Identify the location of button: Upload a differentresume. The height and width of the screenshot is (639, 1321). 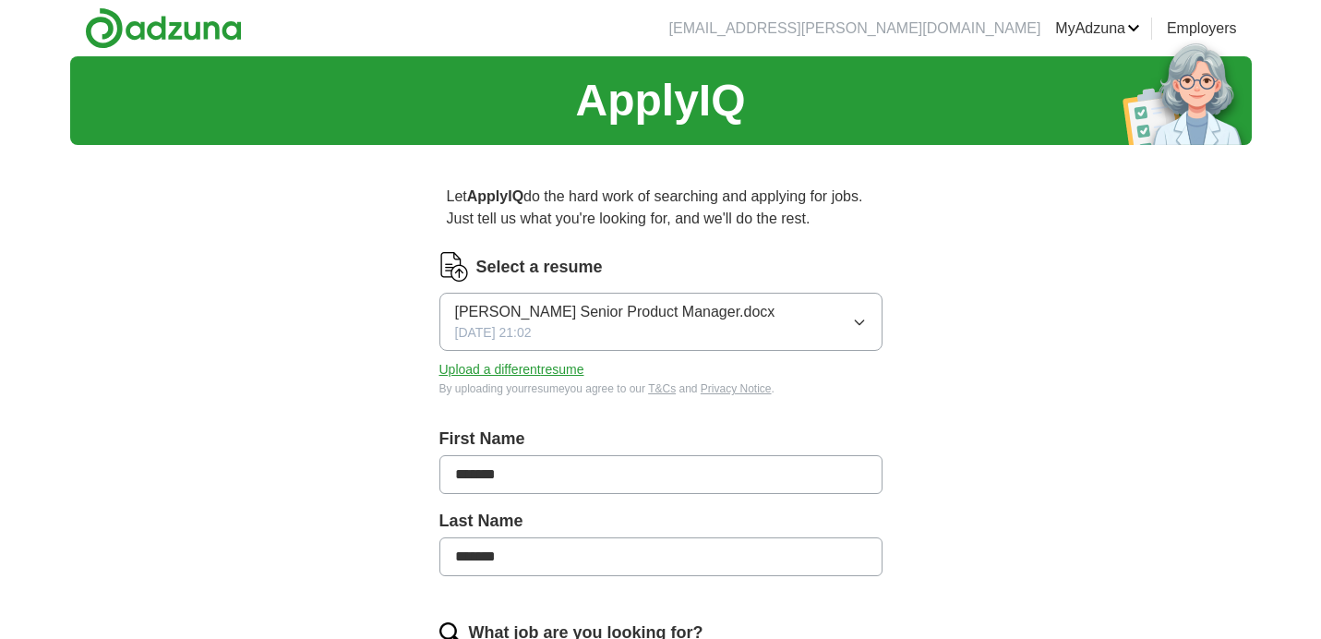
(511, 369).